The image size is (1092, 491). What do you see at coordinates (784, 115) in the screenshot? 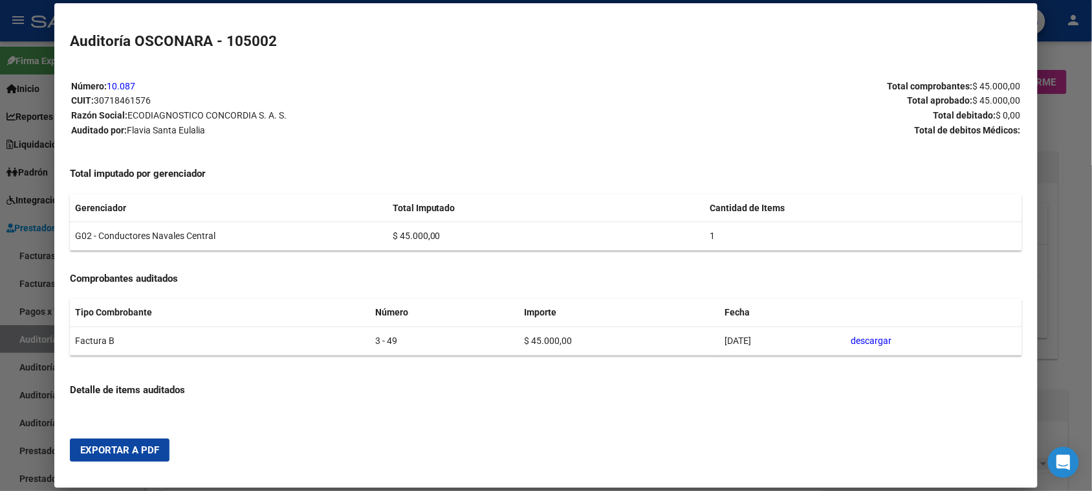
I see `p: Total debitado:` at bounding box center [784, 115].